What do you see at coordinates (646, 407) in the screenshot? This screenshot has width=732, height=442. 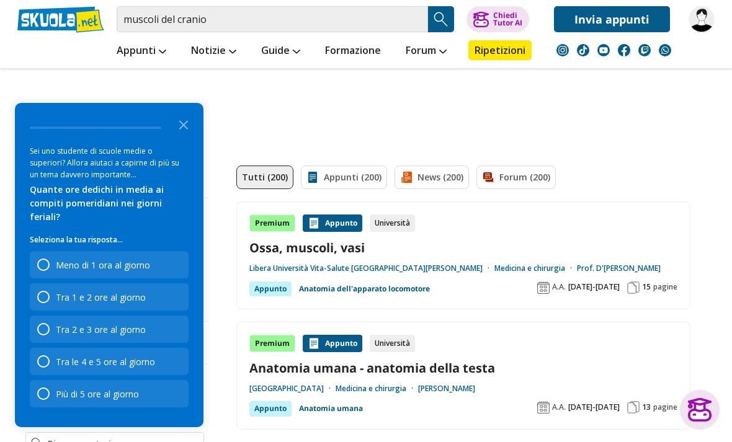 I see `span: 13` at bounding box center [646, 407].